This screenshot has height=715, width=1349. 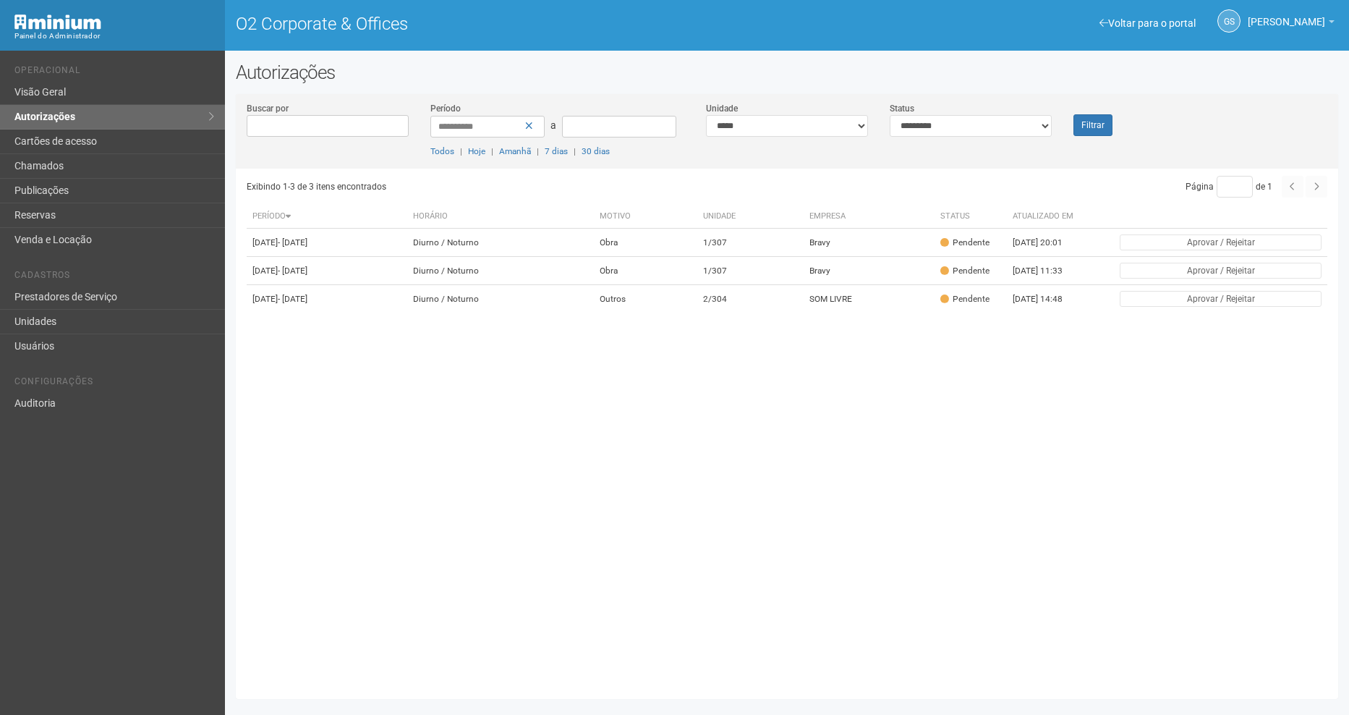 I want to click on th: Empresa, so click(x=869, y=216).